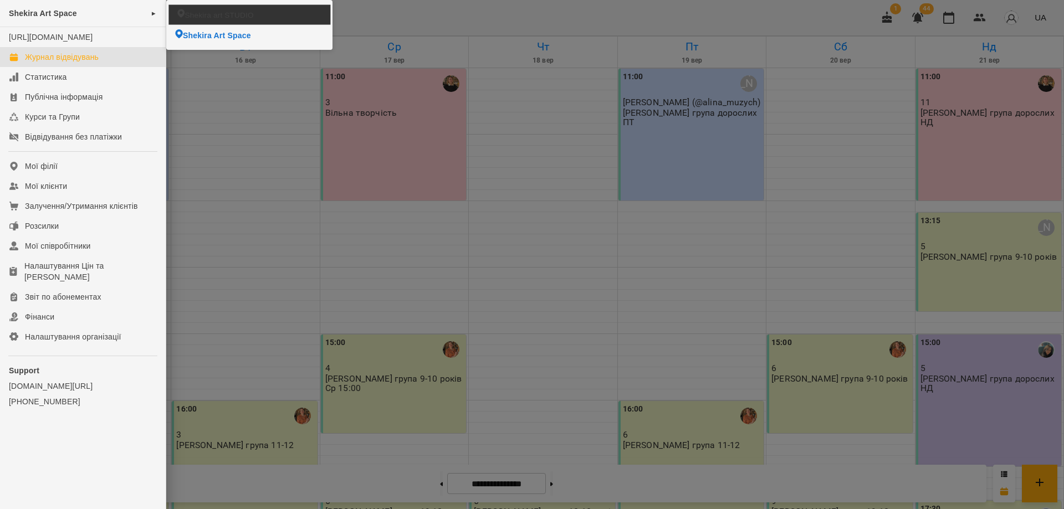 The width and height of the screenshot is (1064, 509). I want to click on div: Публічна інформація, so click(64, 97).